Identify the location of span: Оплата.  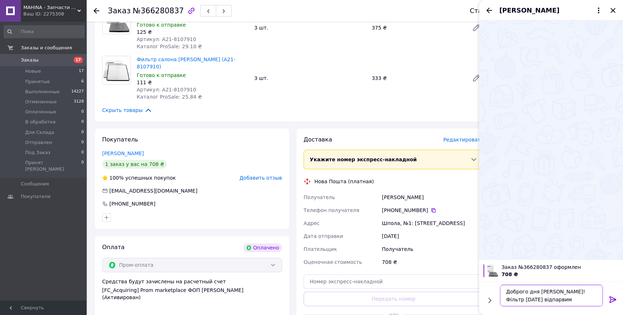
(113, 247).